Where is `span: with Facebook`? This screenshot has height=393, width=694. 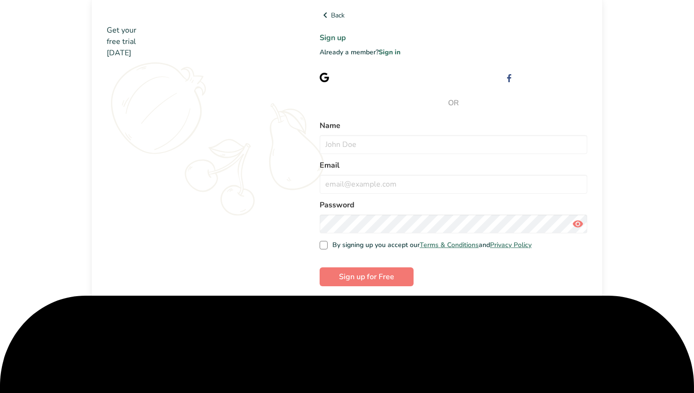 span: with Facebook is located at coordinates (565, 77).